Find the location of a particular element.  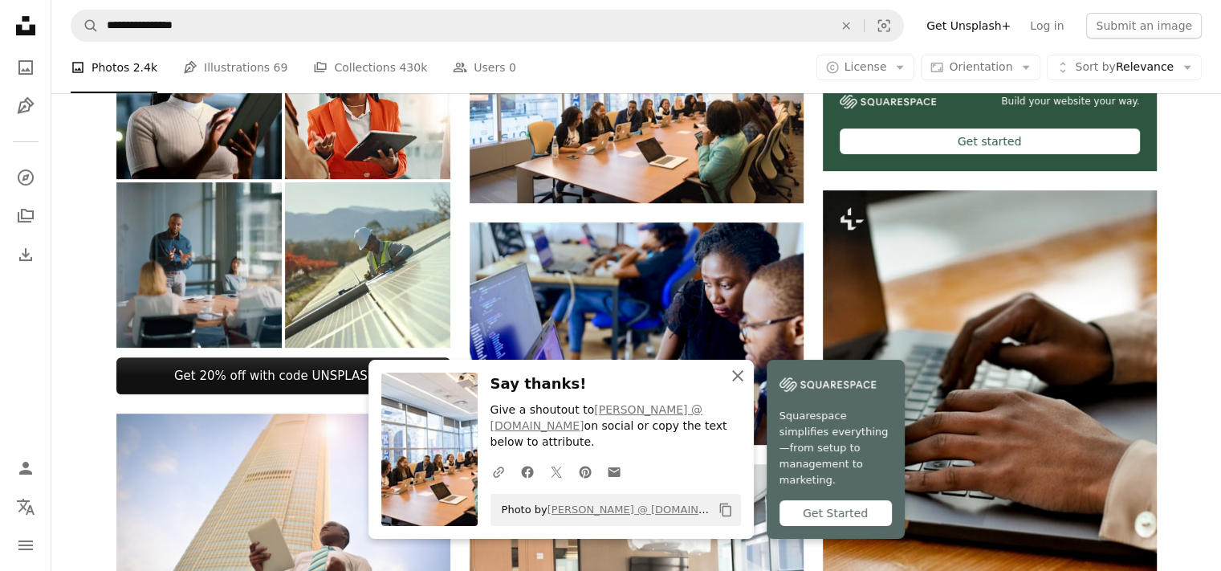

a: Explore is located at coordinates (26, 177).